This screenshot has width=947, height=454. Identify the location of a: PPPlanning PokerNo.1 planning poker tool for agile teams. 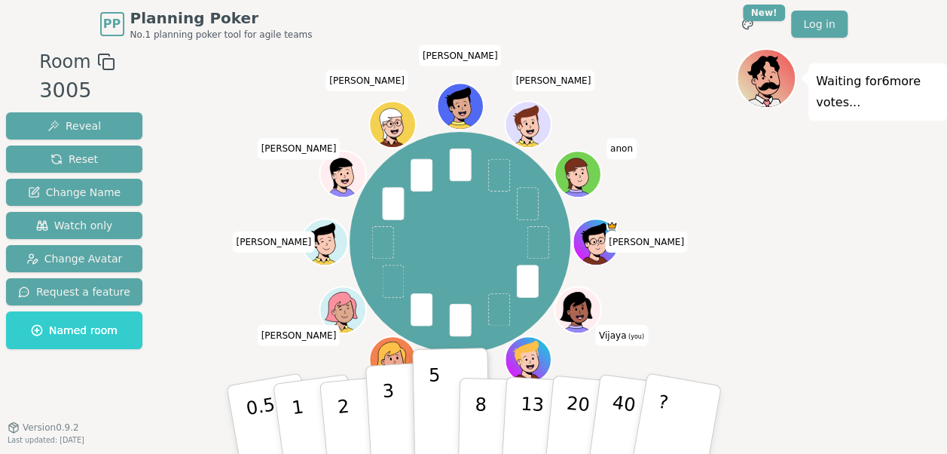
(206, 24).